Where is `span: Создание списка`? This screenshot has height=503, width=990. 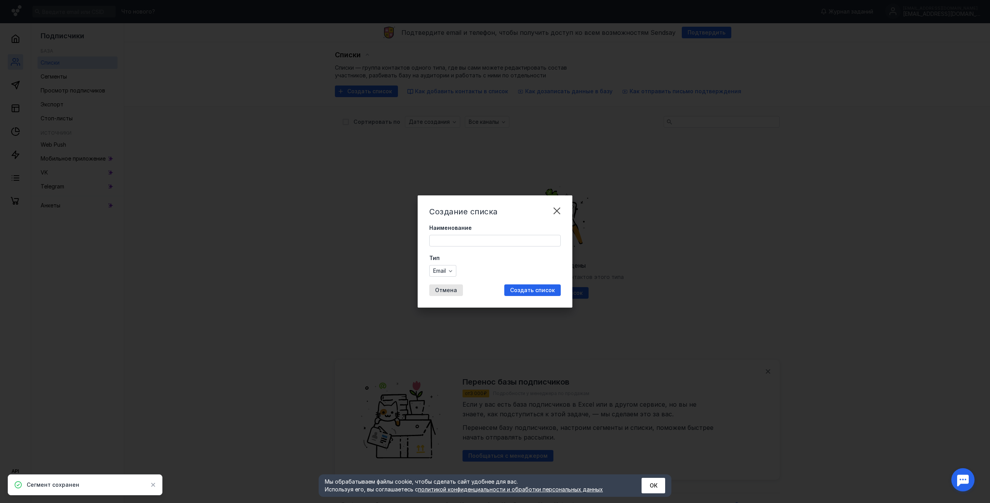 span: Создание списка is located at coordinates (463, 212).